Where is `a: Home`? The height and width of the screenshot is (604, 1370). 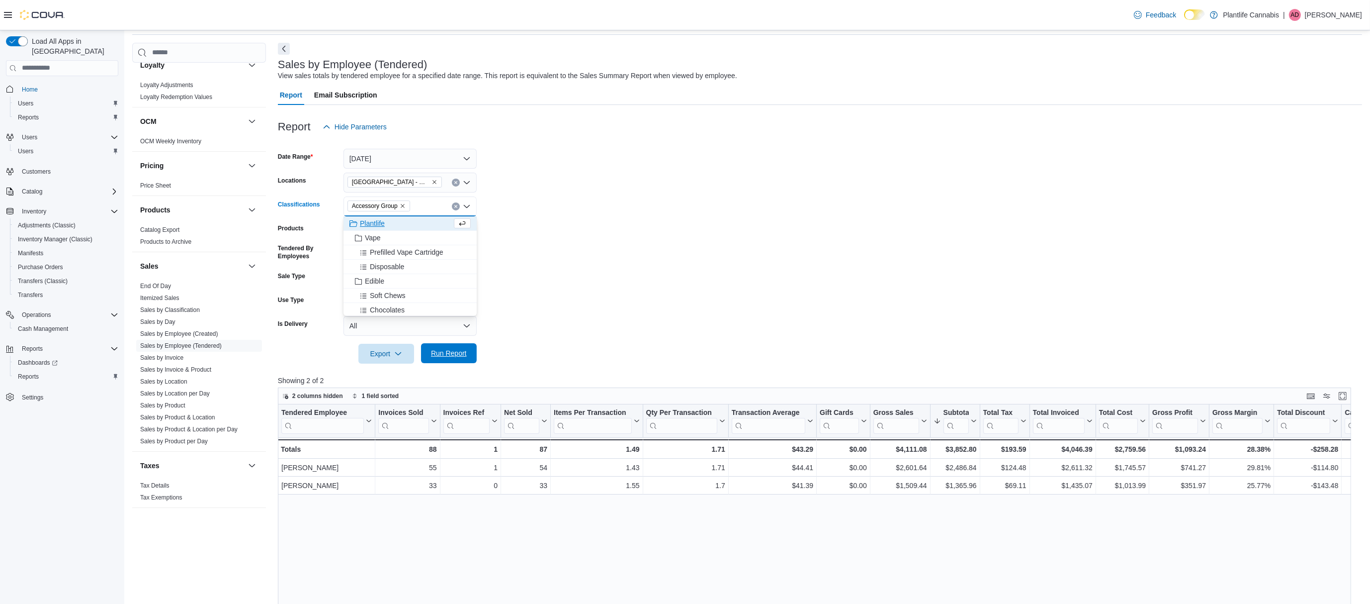
a: Home is located at coordinates (30, 90).